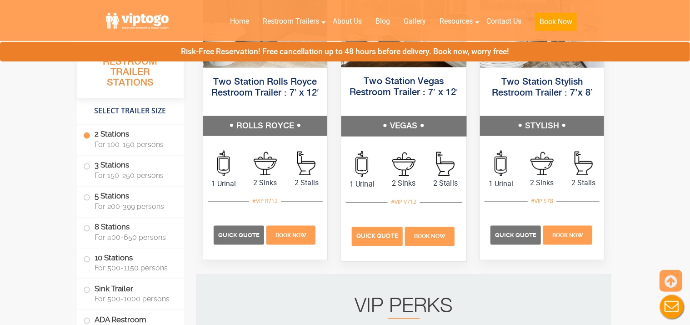  I want to click on label: 3 Stations, so click(130, 170).